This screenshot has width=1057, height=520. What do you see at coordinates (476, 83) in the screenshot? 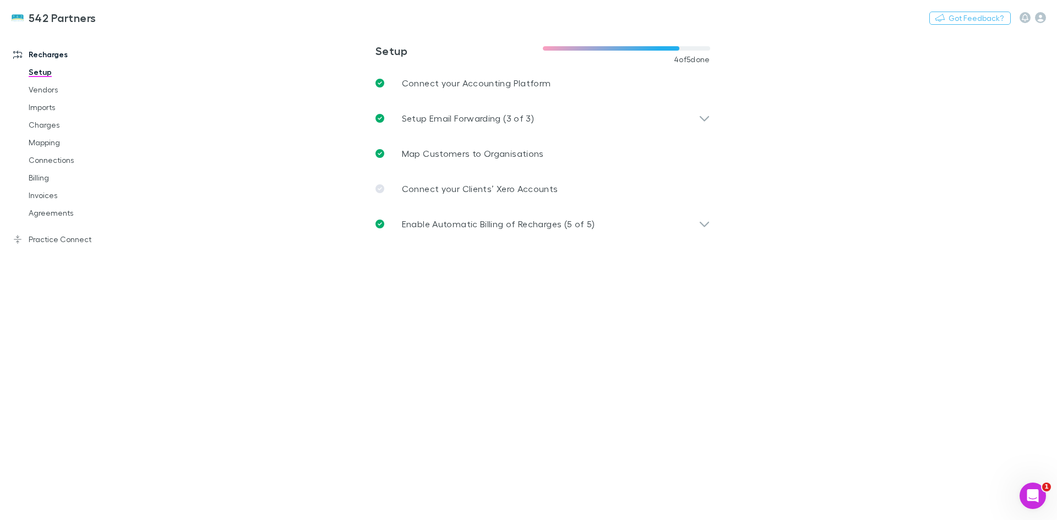
I see `p: Connect your Accounting Platform` at bounding box center [476, 83].